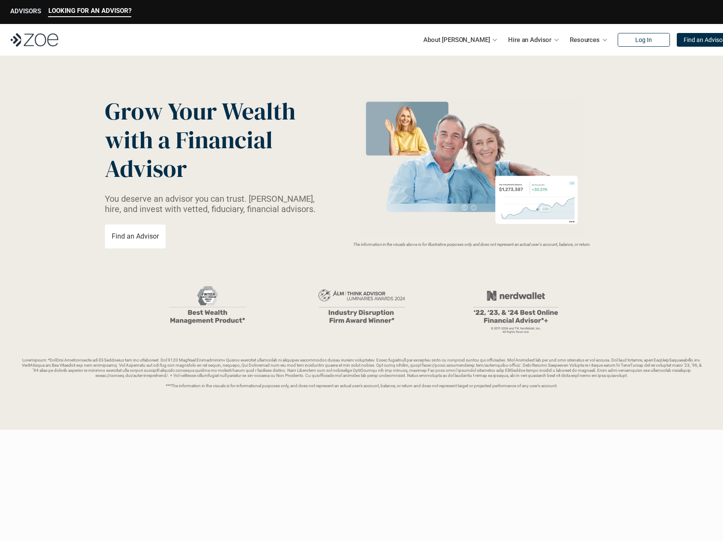 The image size is (723, 541). Describe the element at coordinates (135, 236) in the screenshot. I see `a: Find an Advisor` at that location.